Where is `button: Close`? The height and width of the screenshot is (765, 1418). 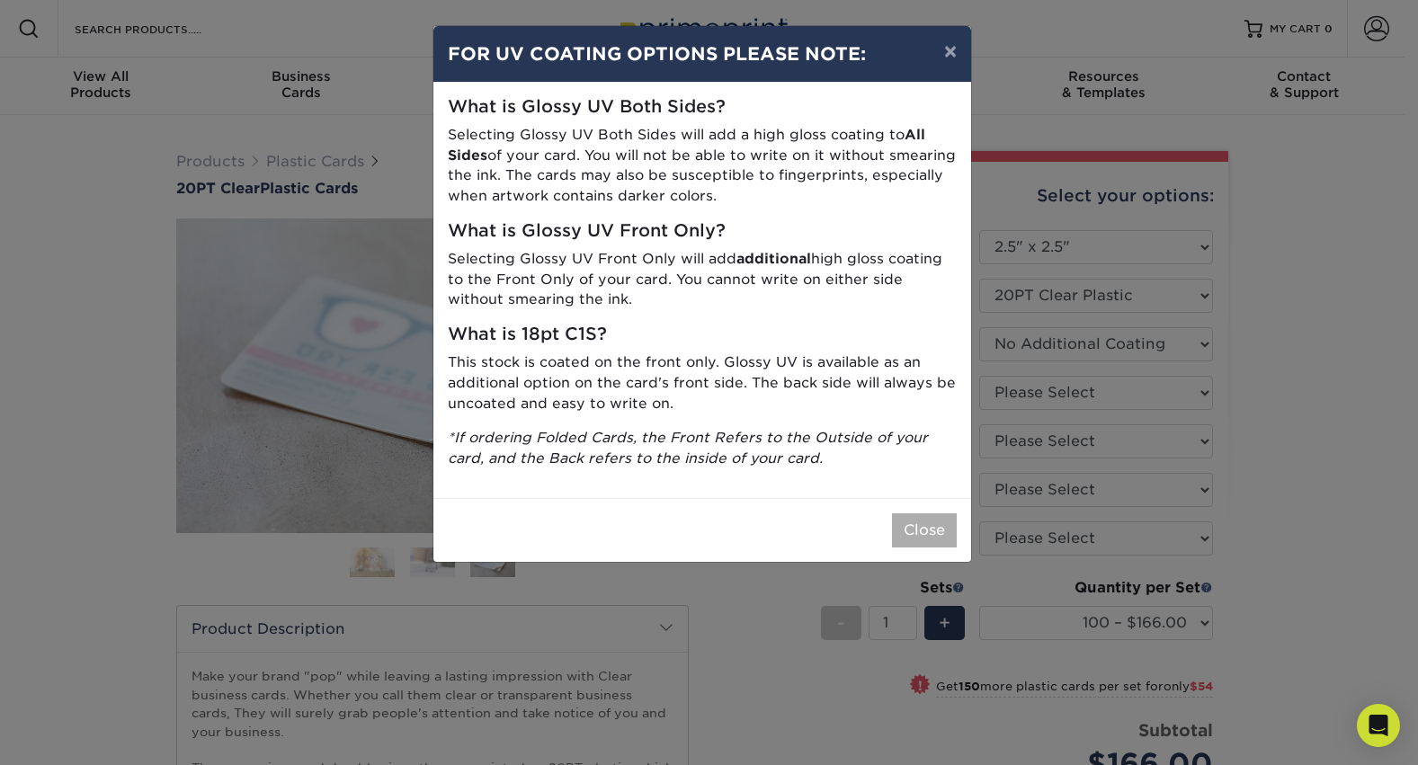 button: Close is located at coordinates (924, 530).